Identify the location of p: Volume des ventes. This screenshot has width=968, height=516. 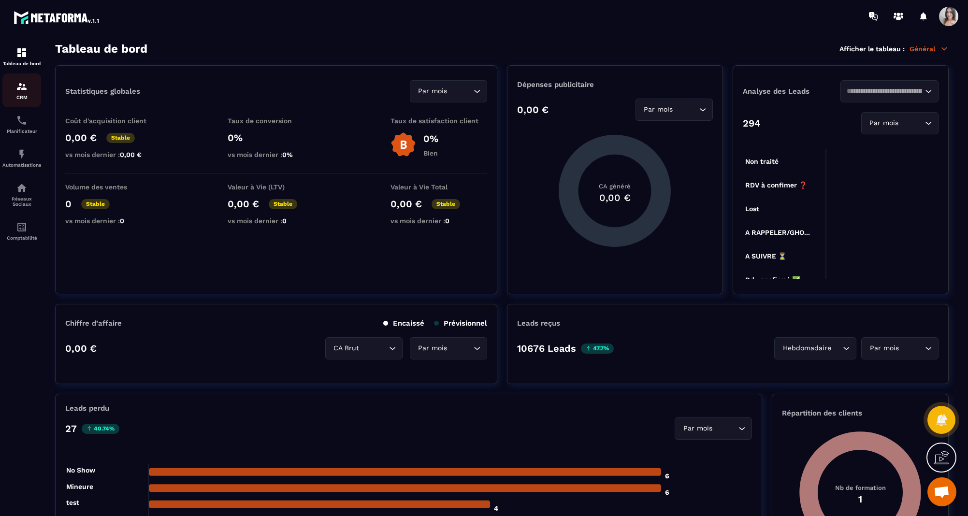
(114, 187).